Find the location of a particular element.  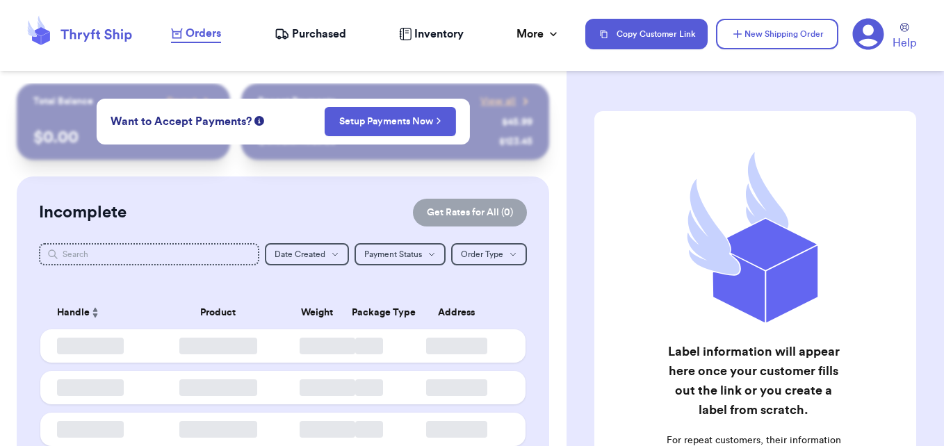

a: View all is located at coordinates (506, 102).